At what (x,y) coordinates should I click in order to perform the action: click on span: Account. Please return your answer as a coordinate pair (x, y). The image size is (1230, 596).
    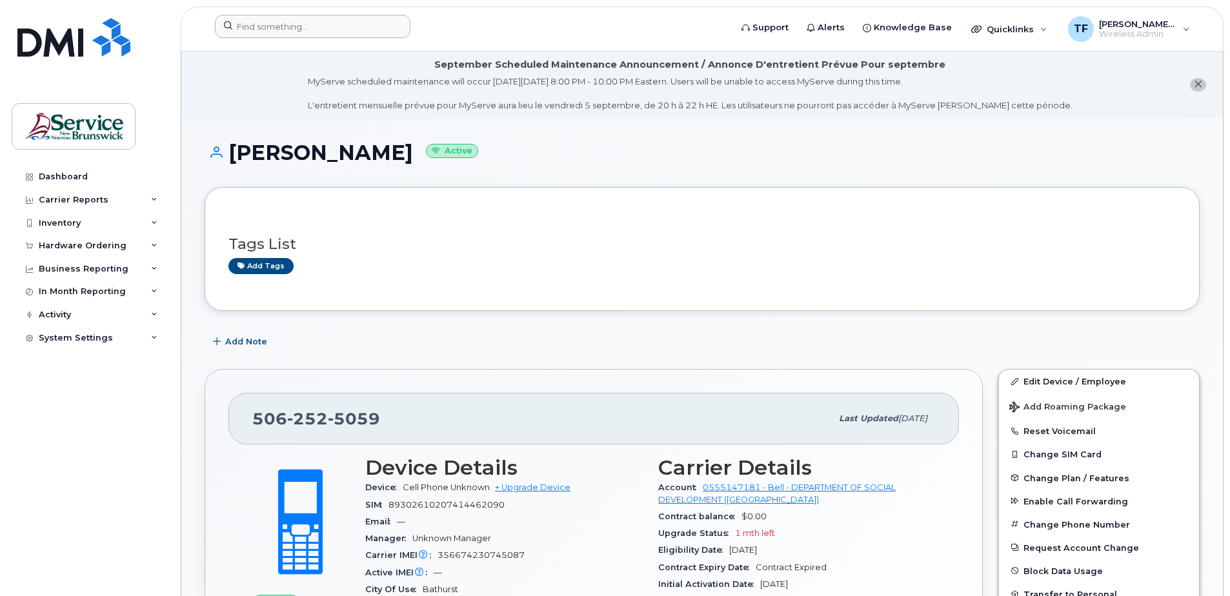
    Looking at the image, I should click on (680, 487).